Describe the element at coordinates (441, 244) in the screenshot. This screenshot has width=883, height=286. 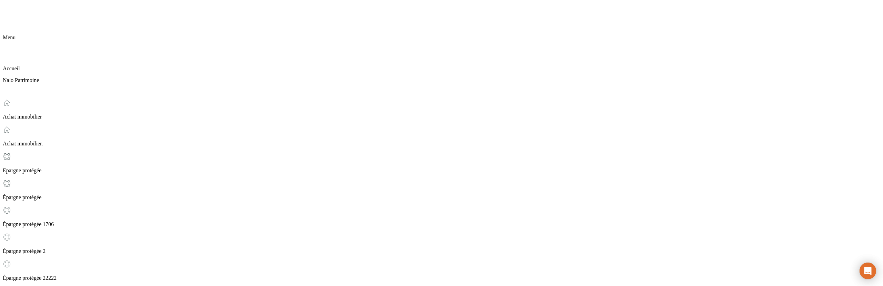
I see `div: Épargne protégée 2` at that location.